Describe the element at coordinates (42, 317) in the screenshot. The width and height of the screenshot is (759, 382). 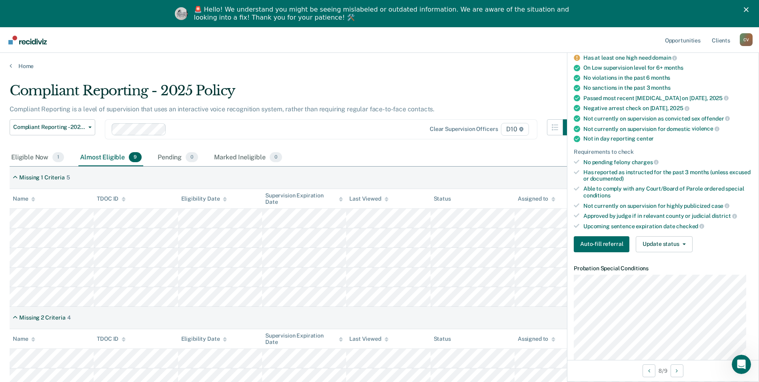
I see `div: Missing 2 Criteria` at that location.